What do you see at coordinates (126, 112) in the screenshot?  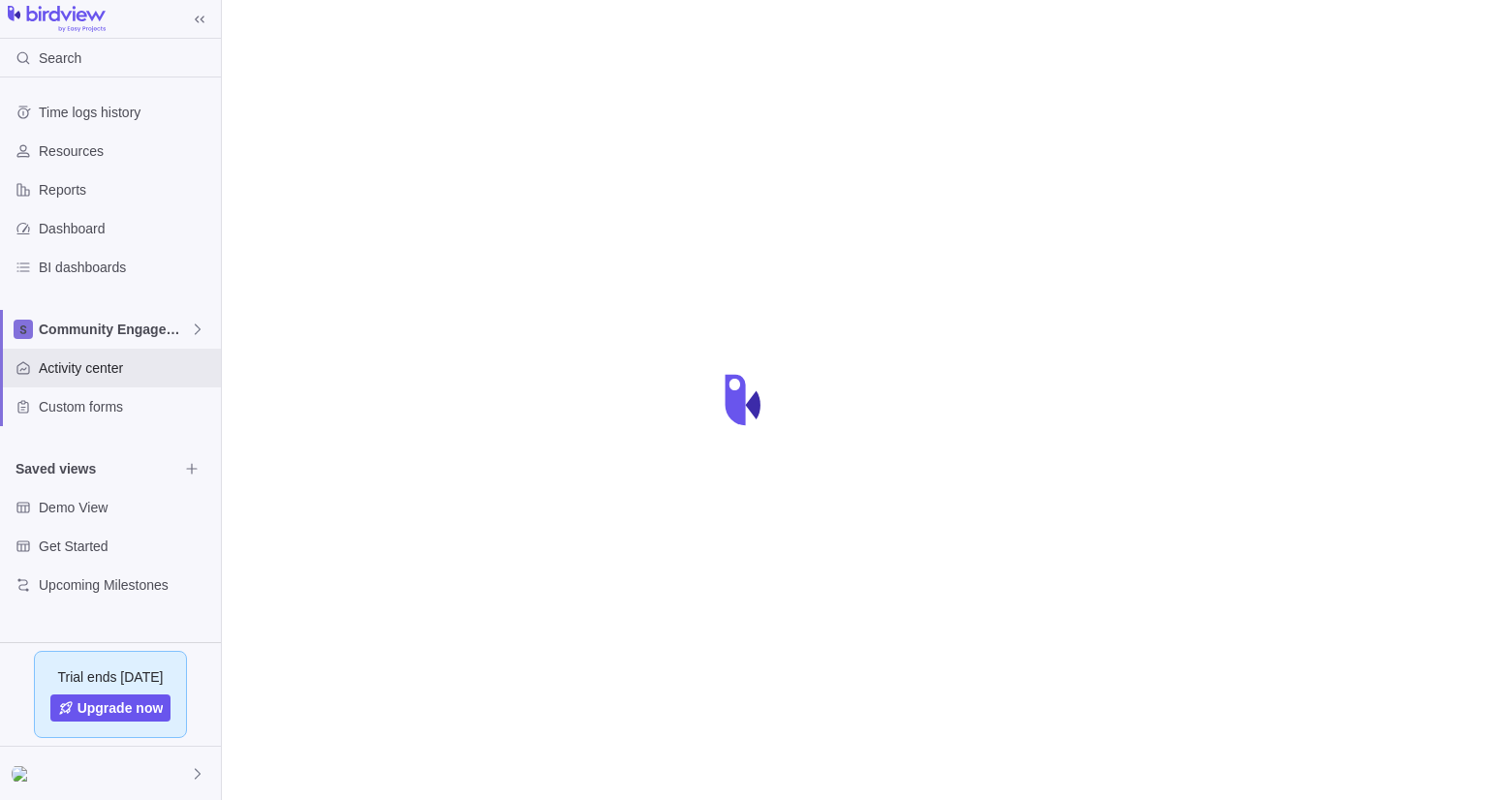 I see `span: Time logs history` at bounding box center [126, 112].